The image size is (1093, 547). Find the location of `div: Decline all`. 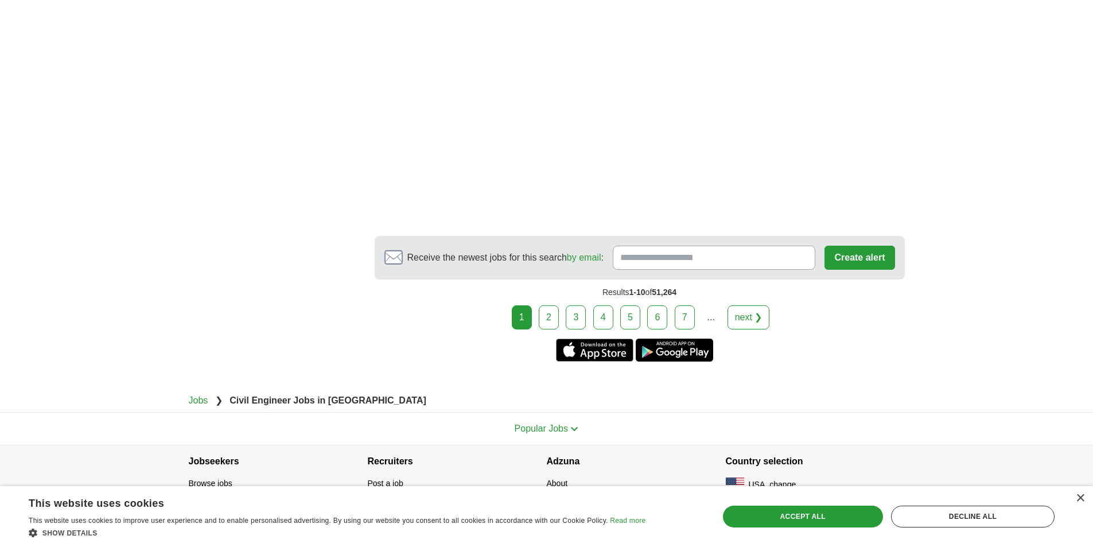

div: Decline all is located at coordinates (972, 516).